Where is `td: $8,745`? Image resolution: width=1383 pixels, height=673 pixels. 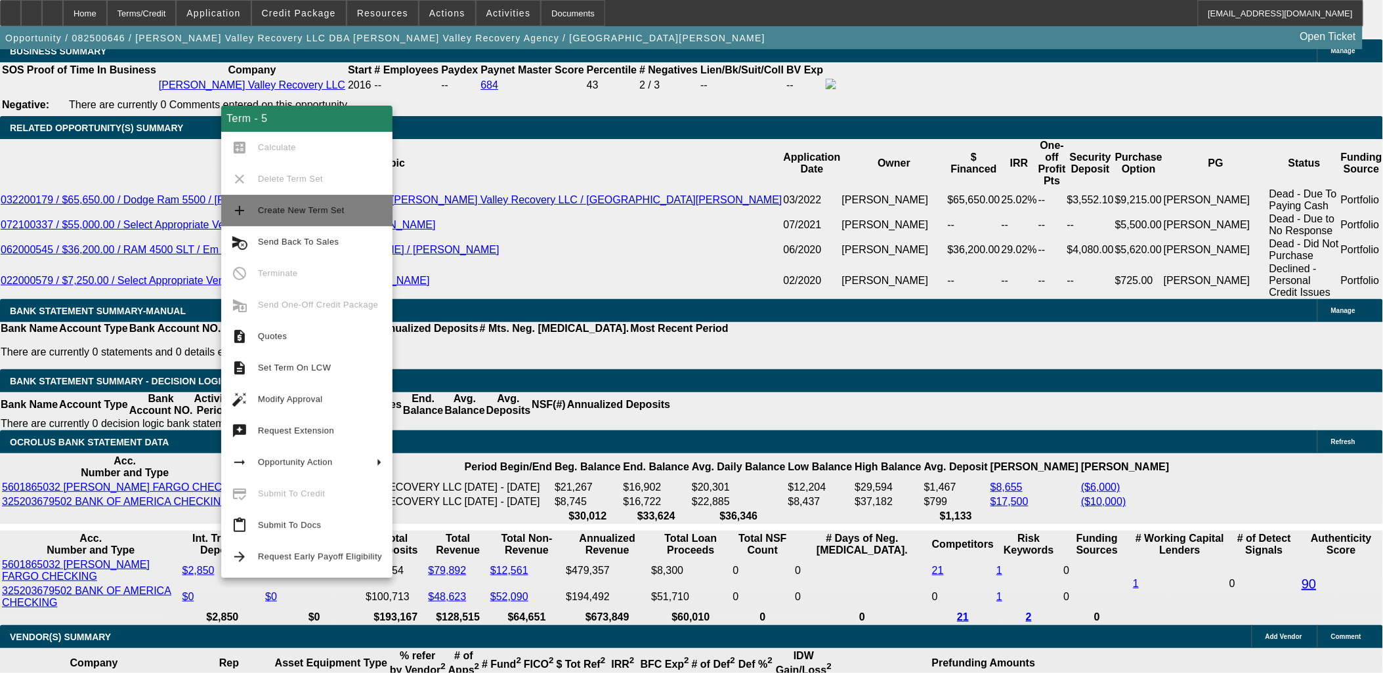 td: $8,745 is located at coordinates (587, 502).